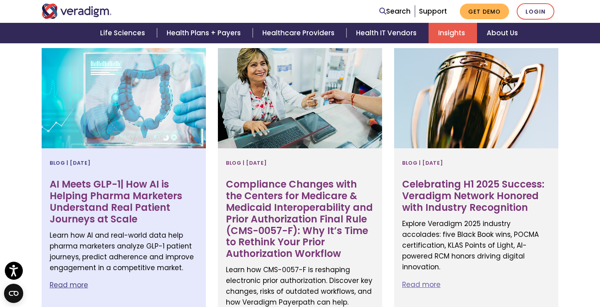  What do you see at coordinates (387, 33) in the screenshot?
I see `a: Health IT Vendors` at bounding box center [387, 33].